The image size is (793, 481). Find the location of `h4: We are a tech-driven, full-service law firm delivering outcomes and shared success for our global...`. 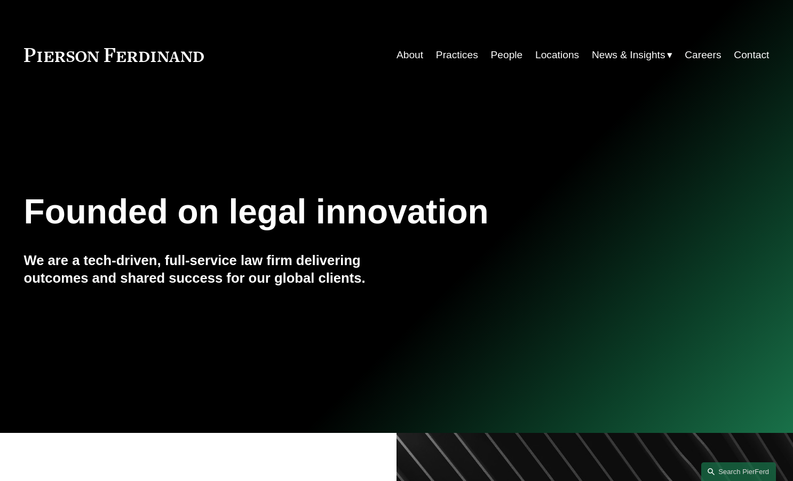

h4: We are a tech-driven, full-service law firm delivering outcomes and shared success for our global... is located at coordinates (210, 269).